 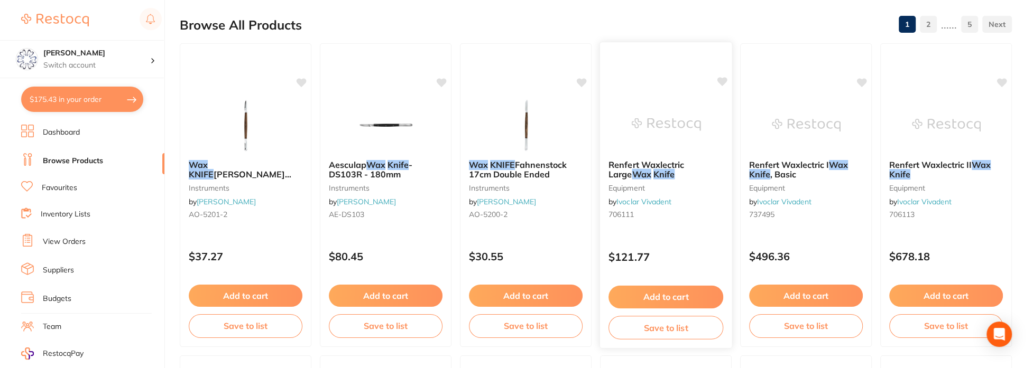 I want to click on span: AE-DS103, so click(x=346, y=215).